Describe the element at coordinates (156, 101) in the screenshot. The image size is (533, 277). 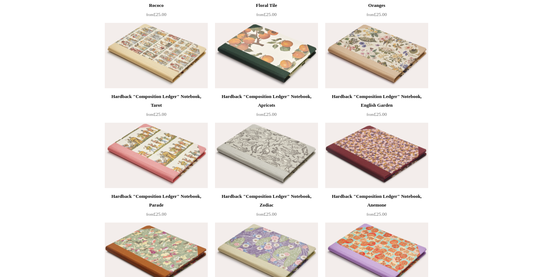
I see `div: Hardback "Composition Ledger" Notebook, Tarot` at that location.